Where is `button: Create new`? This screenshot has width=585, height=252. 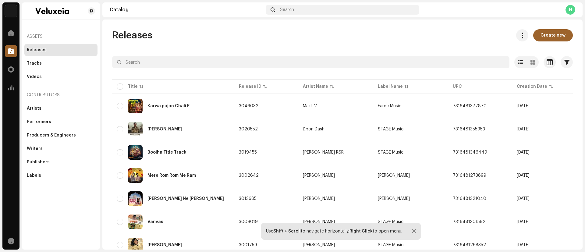 button: Create new is located at coordinates (553, 35).